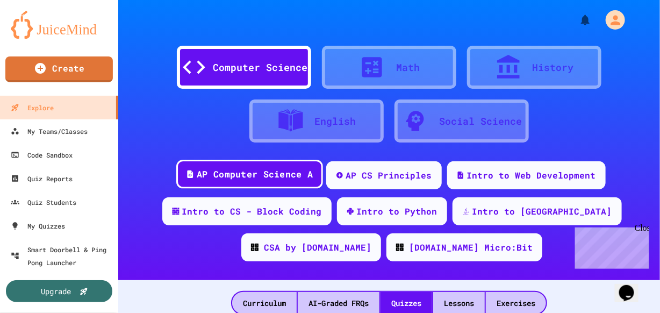  Describe the element at coordinates (38, 226) in the screenshot. I see `div: My Quizzes` at that location.